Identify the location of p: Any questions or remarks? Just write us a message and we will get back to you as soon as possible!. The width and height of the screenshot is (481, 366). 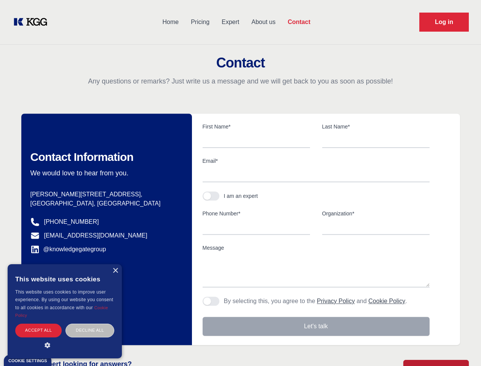
(241, 81).